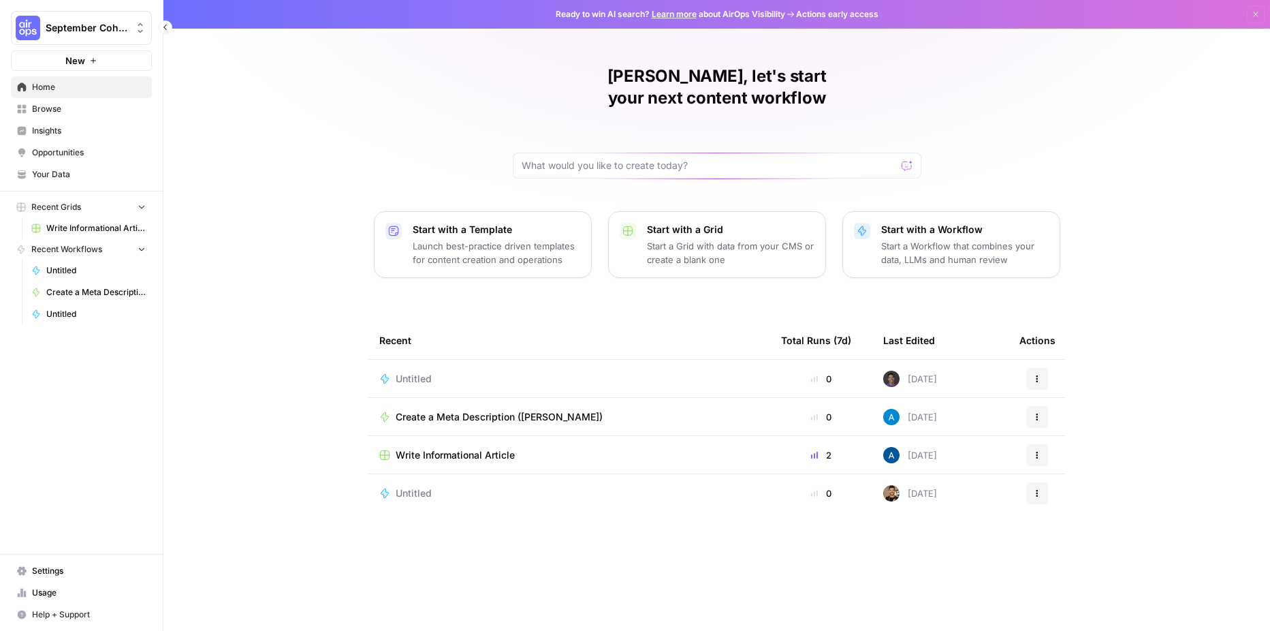 The image size is (1270, 631). I want to click on a: Settings, so click(81, 571).